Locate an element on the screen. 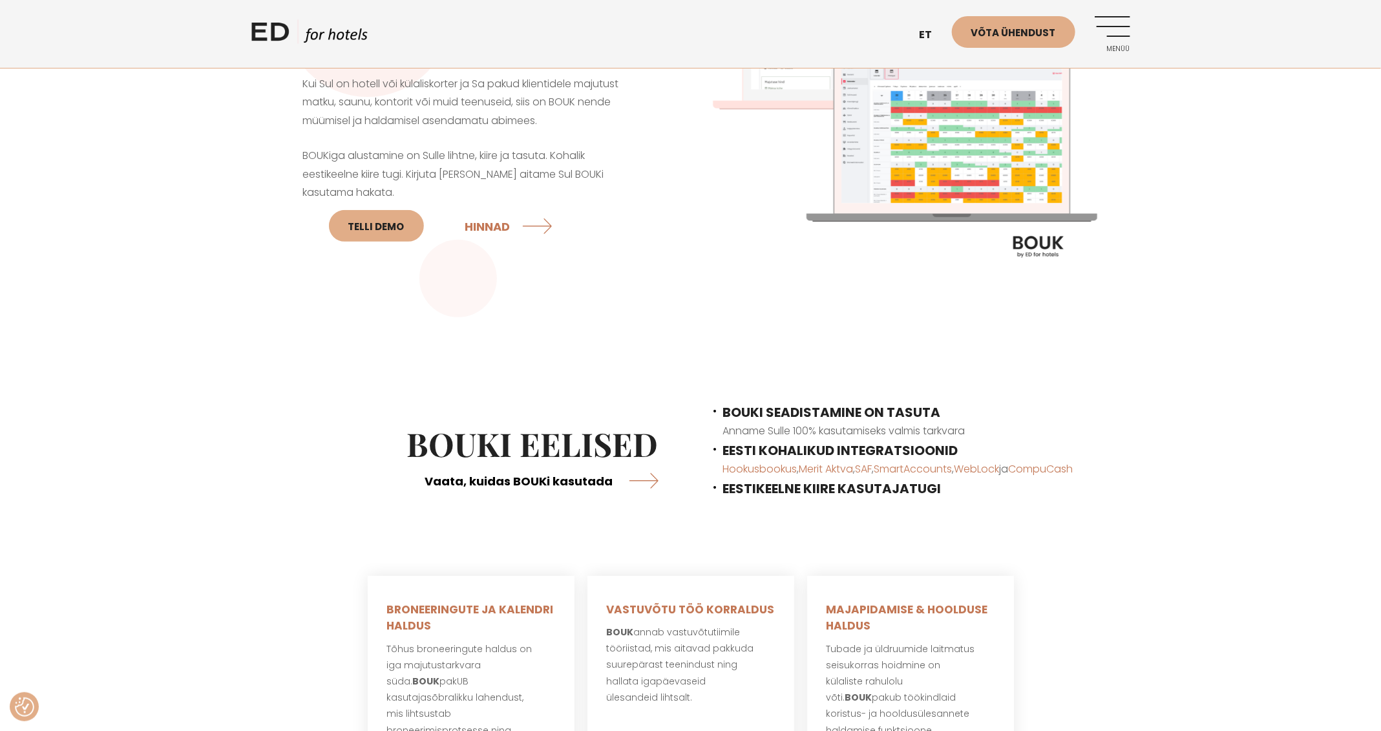 Image resolution: width=1381 pixels, height=731 pixels. a: Menüü is located at coordinates (1112, 34).